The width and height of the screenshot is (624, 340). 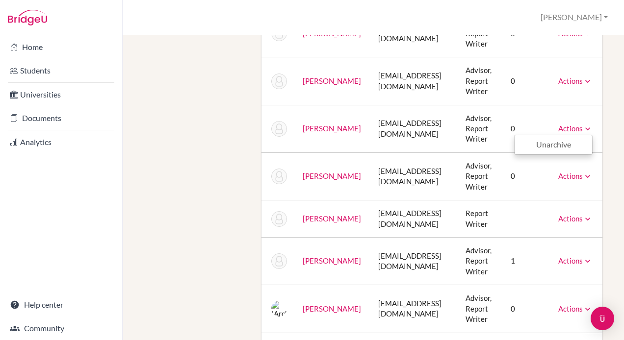 I want to click on a: Documents, so click(x=61, y=118).